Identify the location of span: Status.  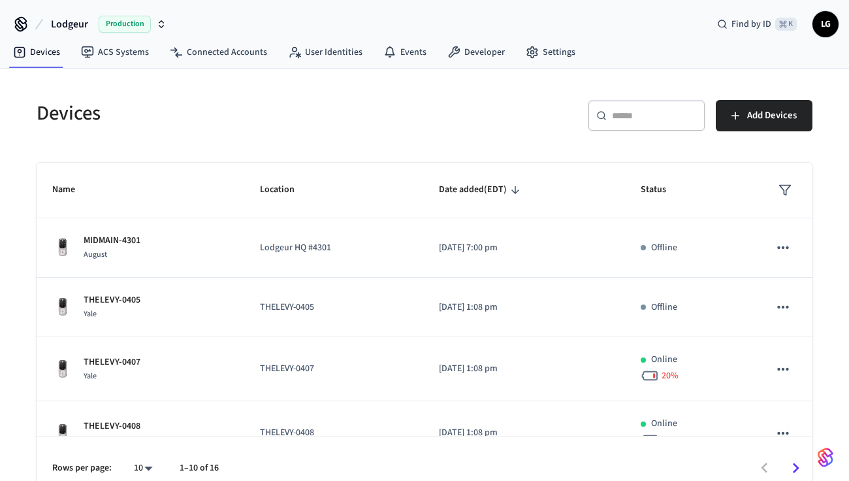
(662, 189).